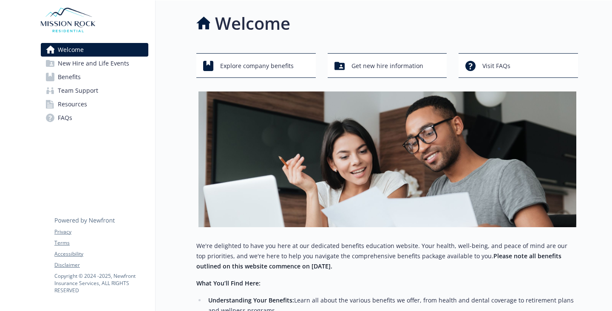 The image size is (612, 311). I want to click on span: Visit FAQs, so click(496, 66).